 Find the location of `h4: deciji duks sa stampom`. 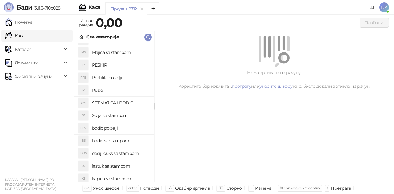

h4: deciji duks sa stampom is located at coordinates (121, 153).